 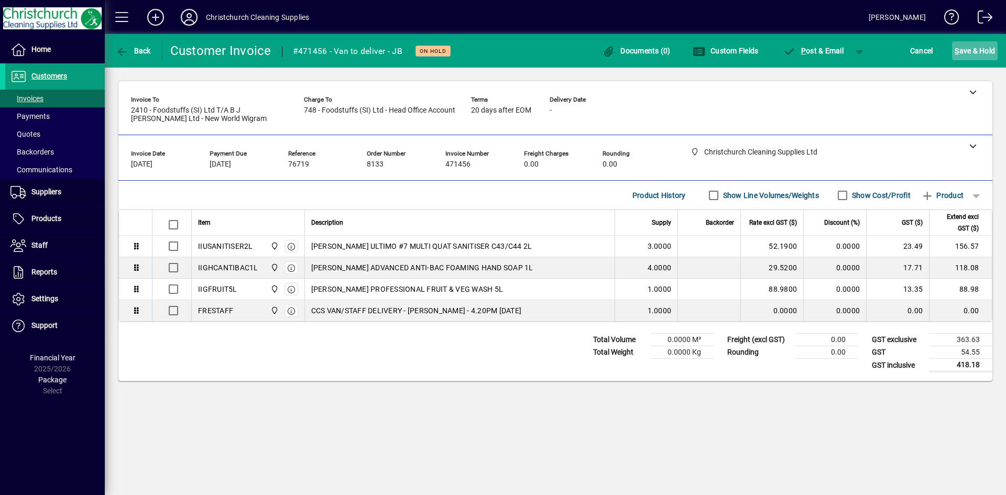 I want to click on a: Invoices, so click(x=55, y=98).